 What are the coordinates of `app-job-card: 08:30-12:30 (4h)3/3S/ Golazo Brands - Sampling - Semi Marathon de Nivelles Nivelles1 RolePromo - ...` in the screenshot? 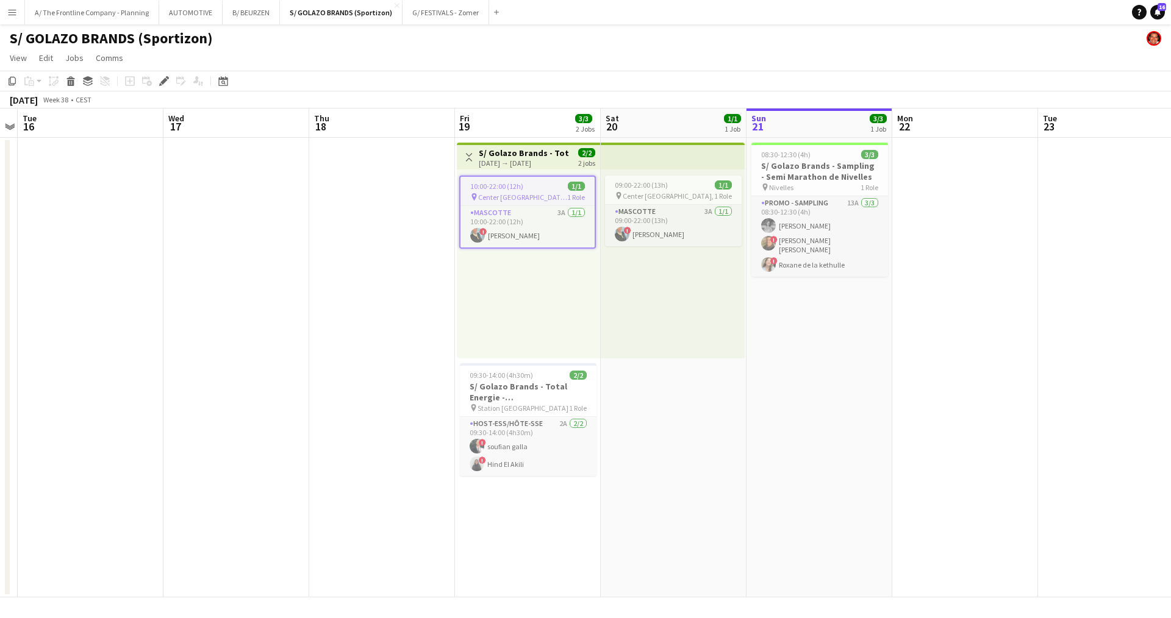 It's located at (819, 210).